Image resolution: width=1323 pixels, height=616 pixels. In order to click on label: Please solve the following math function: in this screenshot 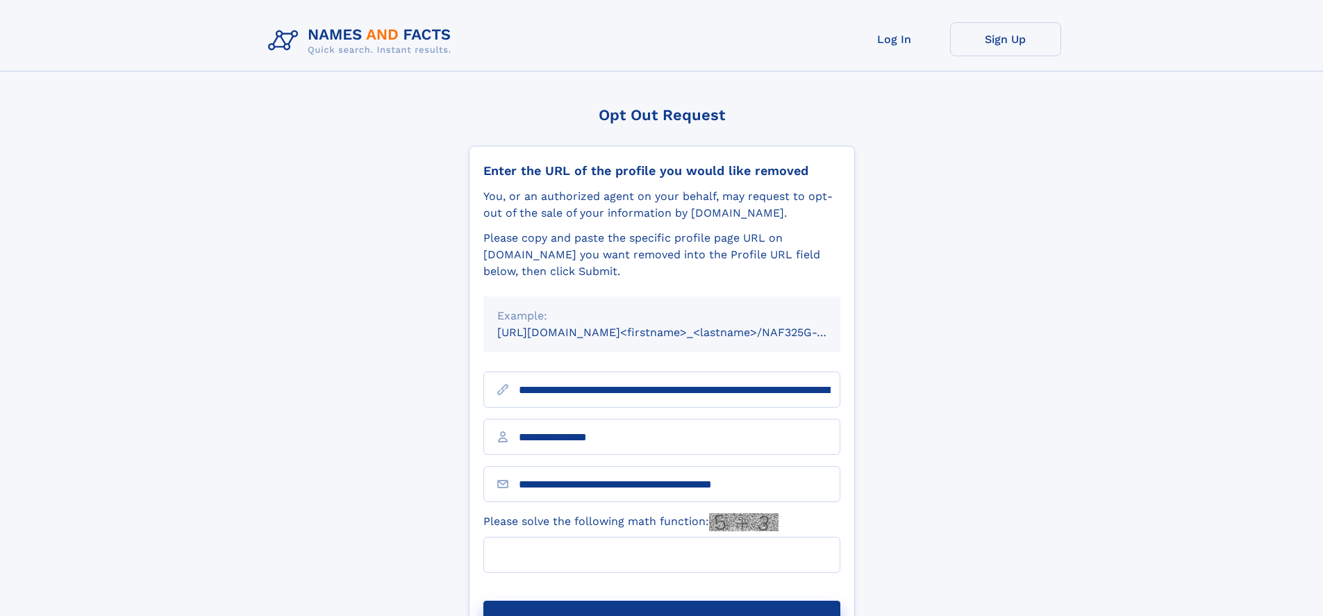, I will do `click(631, 522)`.